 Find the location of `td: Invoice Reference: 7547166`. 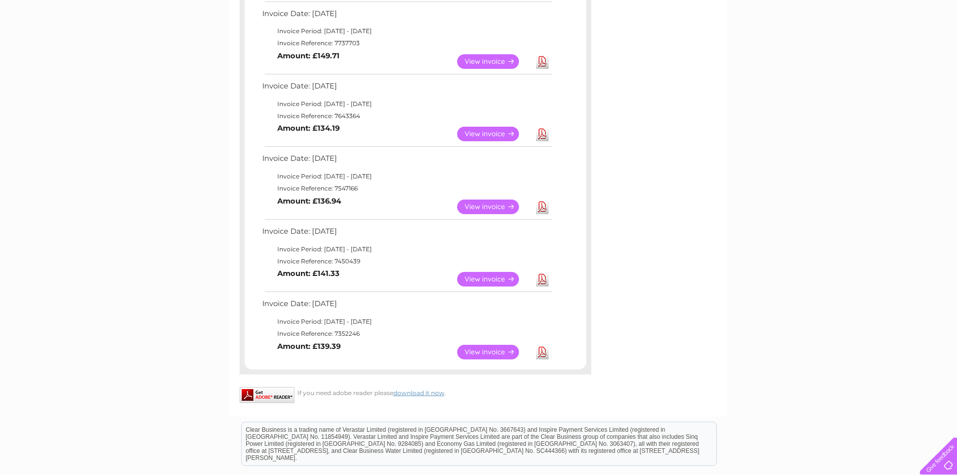

td: Invoice Reference: 7547166 is located at coordinates (406, 188).